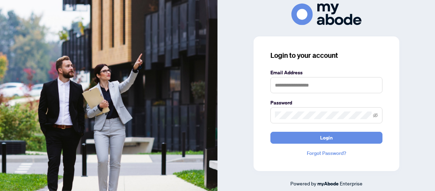 The height and width of the screenshot is (191, 435). Describe the element at coordinates (351, 183) in the screenshot. I see `span: Enterprise` at that location.